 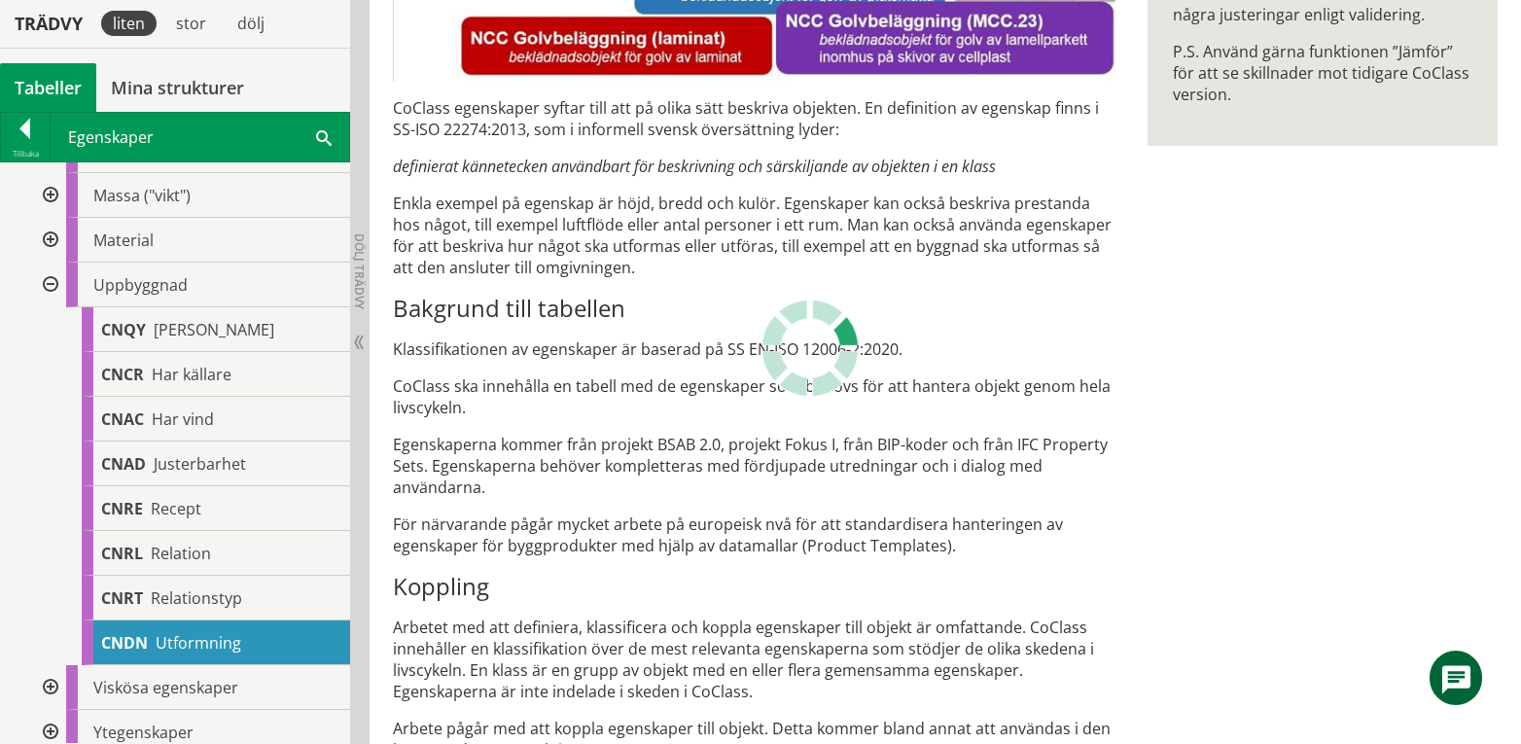 What do you see at coordinates (324, 136) in the screenshot?
I see `span: Sök i tabellen` at bounding box center [324, 136].